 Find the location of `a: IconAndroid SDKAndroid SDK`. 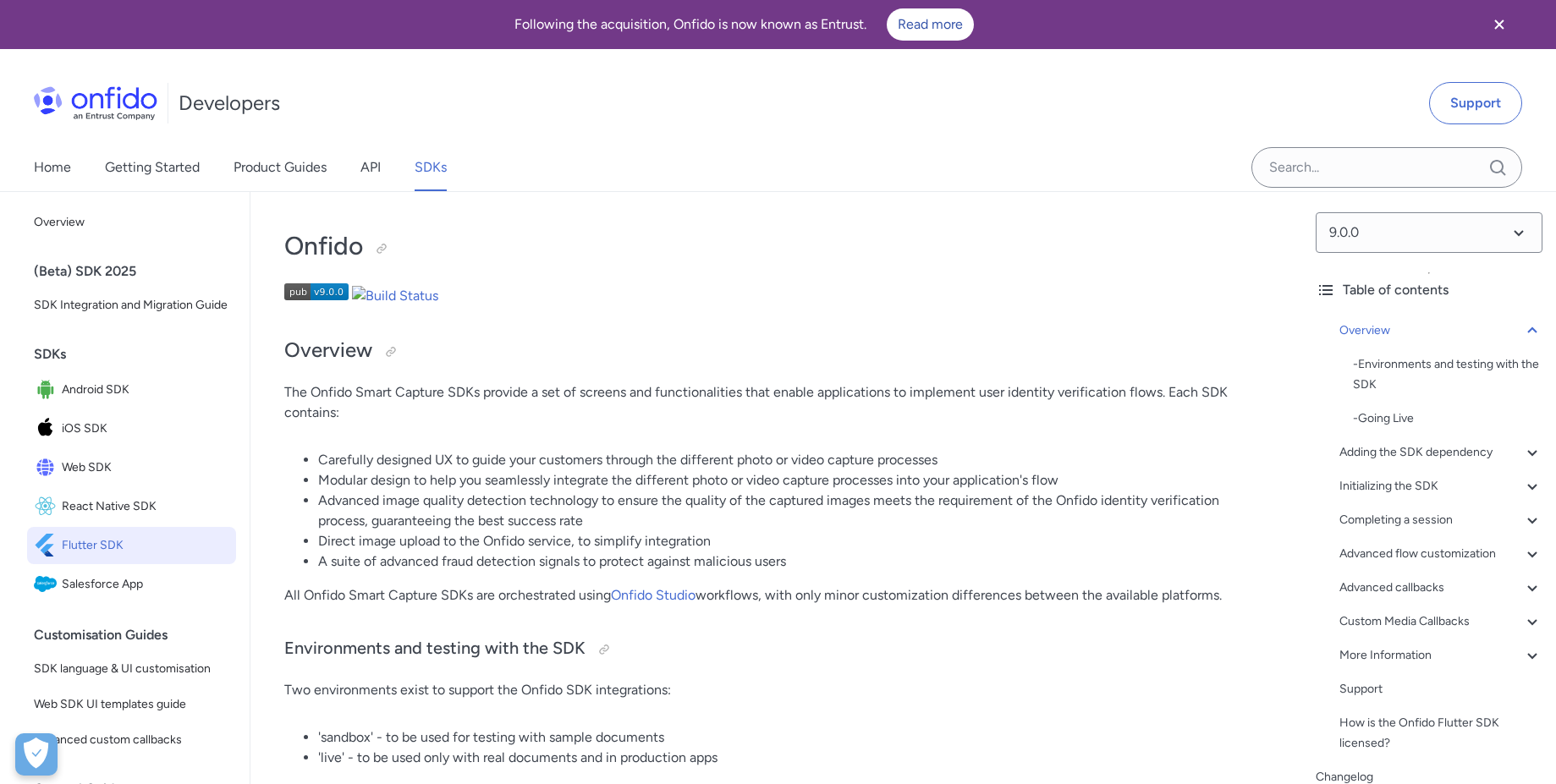

a: IconAndroid SDKAndroid SDK is located at coordinates (132, 390).